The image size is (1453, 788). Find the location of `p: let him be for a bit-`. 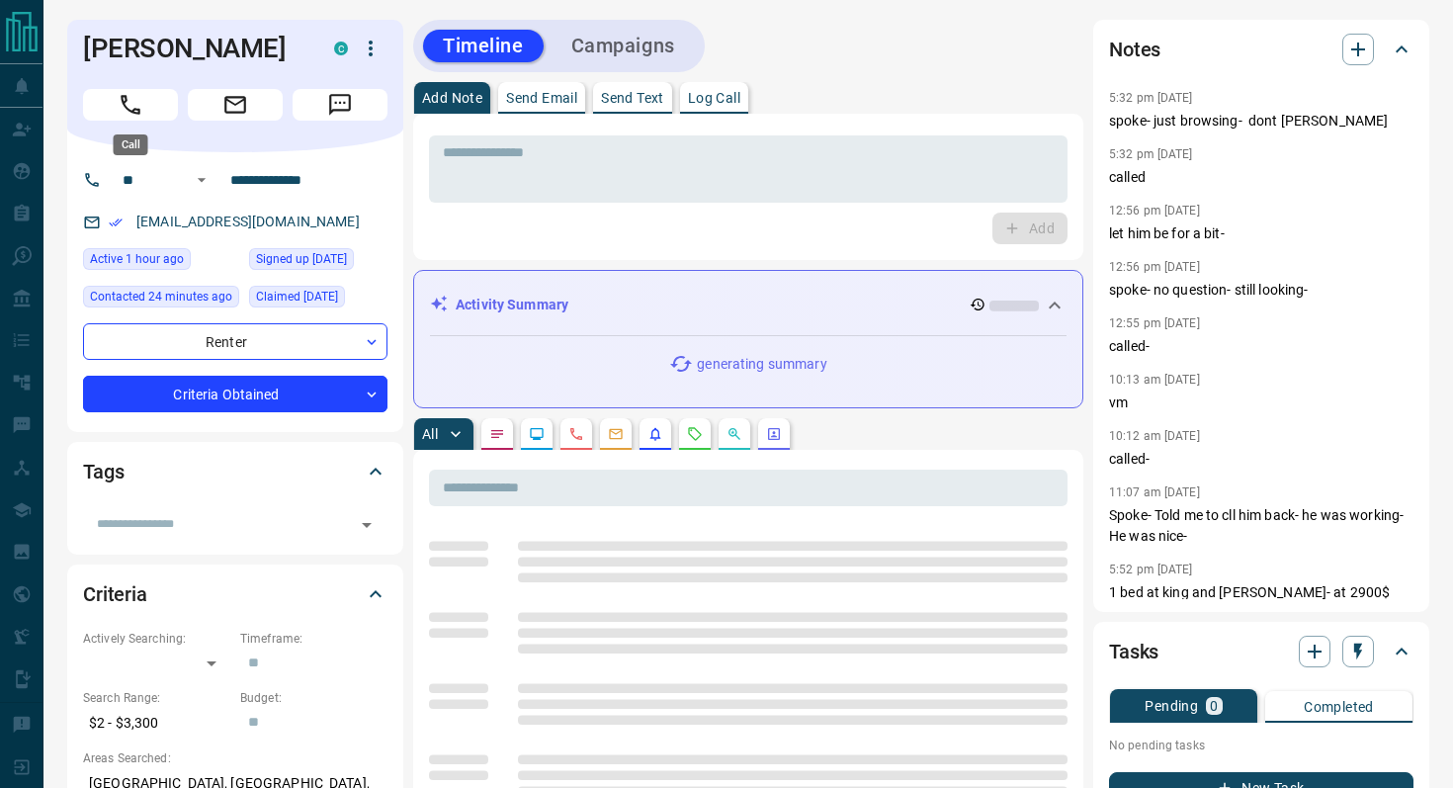

p: let him be for a bit- is located at coordinates (1261, 233).